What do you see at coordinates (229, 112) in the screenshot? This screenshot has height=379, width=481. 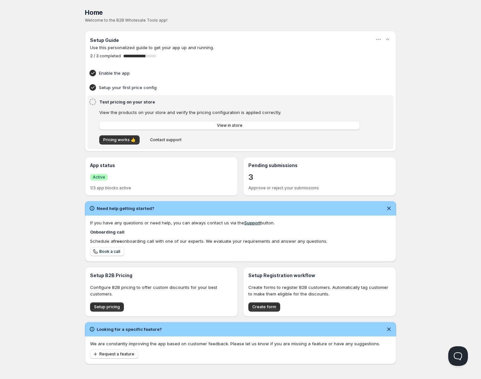 I see `p: View the products on your store and verify the pricing configuration is applied correctly.` at bounding box center [229, 112].